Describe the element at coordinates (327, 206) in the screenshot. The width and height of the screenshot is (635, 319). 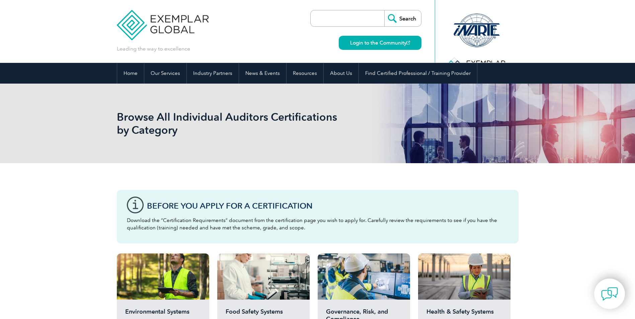
I see `h3: Before You Apply For a Certification` at that location.